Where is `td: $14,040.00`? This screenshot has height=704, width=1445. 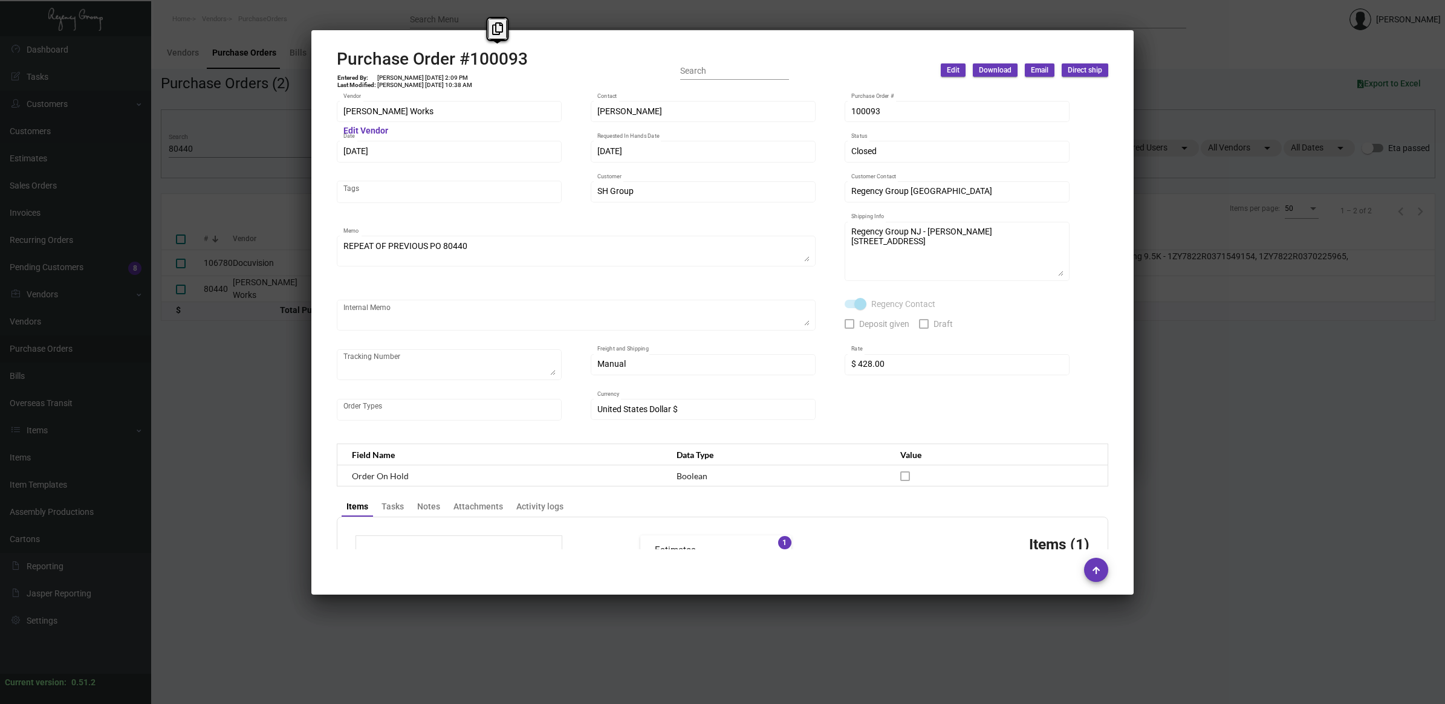
td: $14,040.00 is located at coordinates (511, 556).